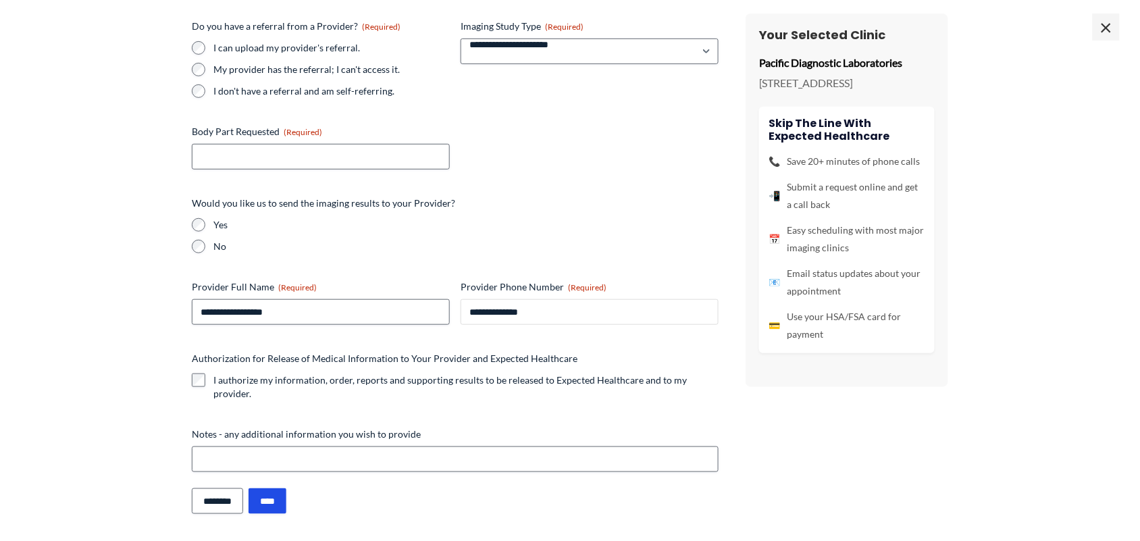  Describe the element at coordinates (384, 358) in the screenshot. I see `legend: Authorization for Release of Medical Information to Your Provider and Expected Healthcare` at that location.